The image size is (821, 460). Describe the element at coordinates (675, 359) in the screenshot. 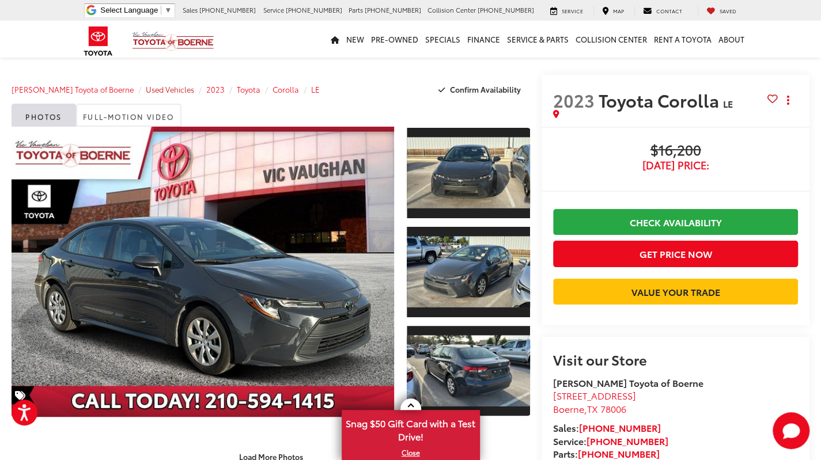

I see `h2: Visit our Store` at that location.